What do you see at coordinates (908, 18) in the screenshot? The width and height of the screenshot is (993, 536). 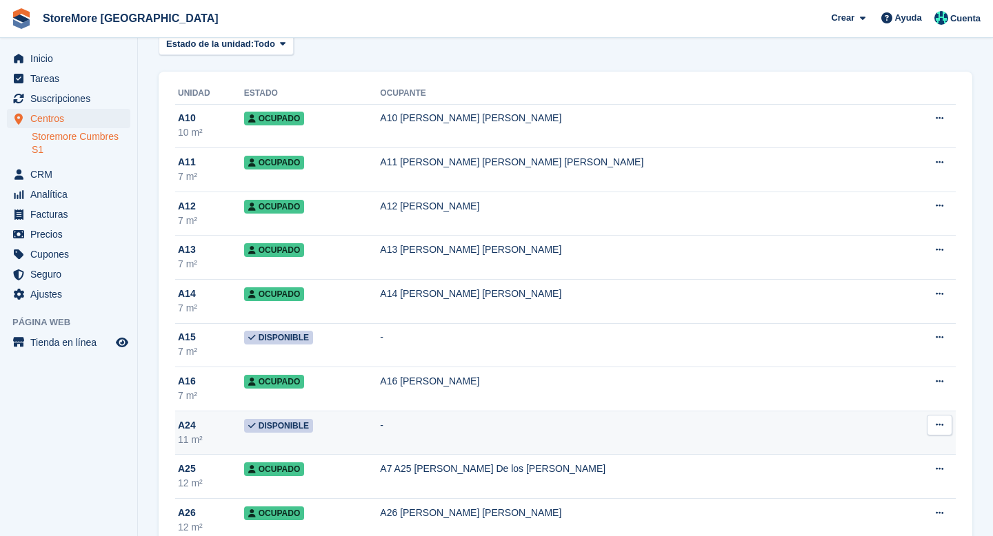 I see `span: Ayuda` at bounding box center [908, 18].